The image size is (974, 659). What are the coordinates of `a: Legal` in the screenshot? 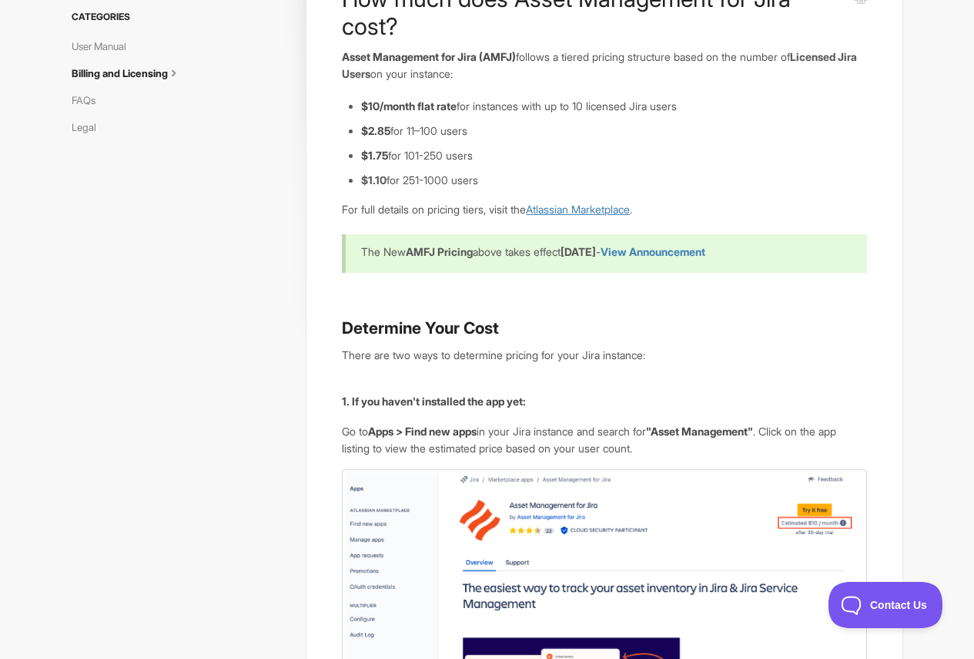 It's located at (89, 127).